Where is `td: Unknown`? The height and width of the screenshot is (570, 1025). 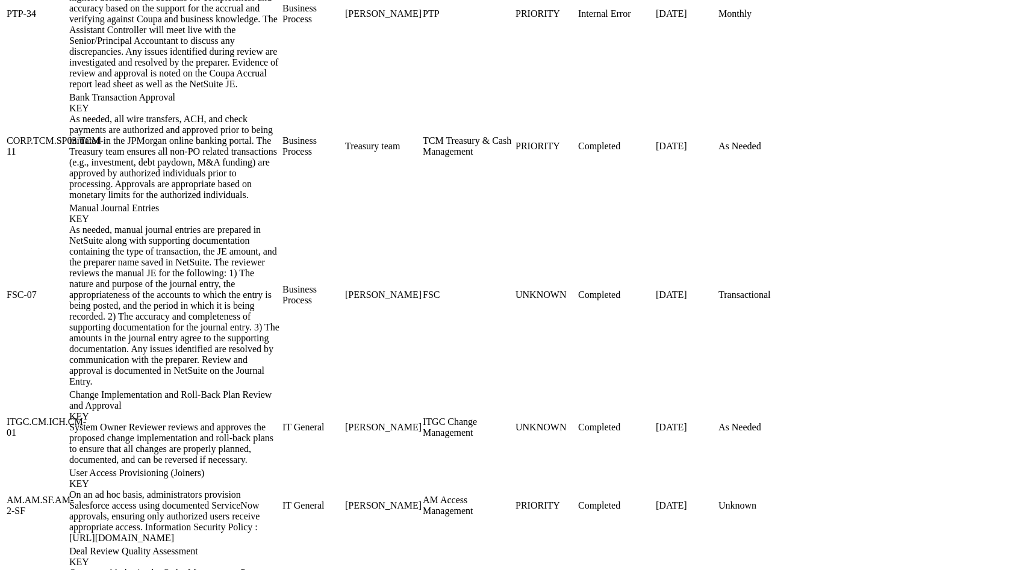 td: Unknown is located at coordinates (756, 506).